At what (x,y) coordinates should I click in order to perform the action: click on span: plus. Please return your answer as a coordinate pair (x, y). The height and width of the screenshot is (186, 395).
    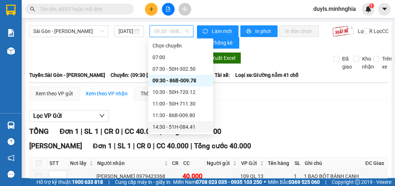
    Looking at the image, I should click on (152, 9).